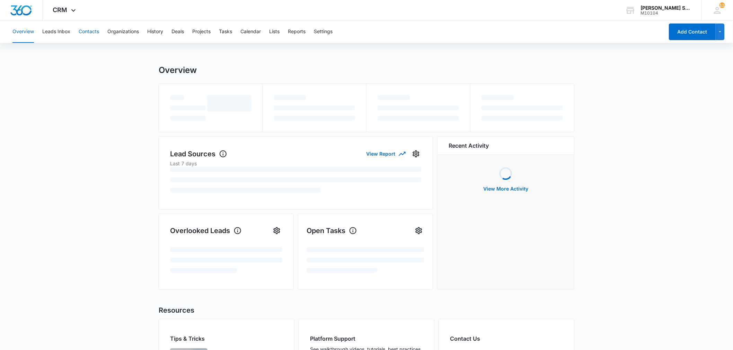 The width and height of the screenshot is (733, 350). I want to click on span: CRM, so click(60, 10).